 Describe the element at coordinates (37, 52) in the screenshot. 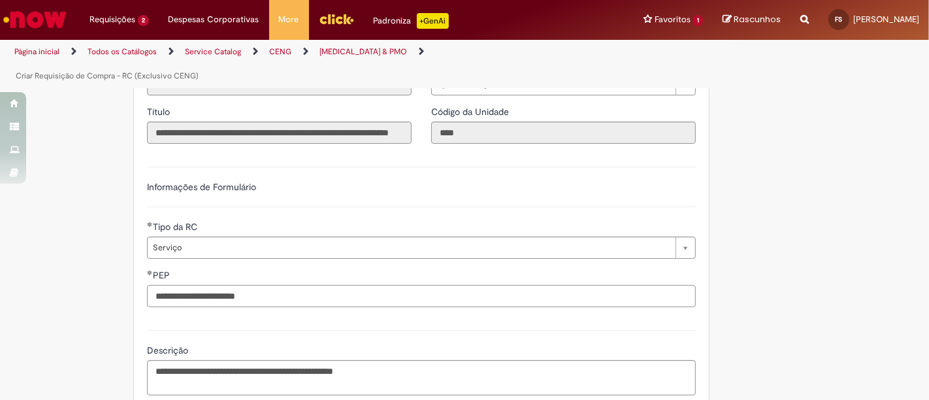

I see `a: Página inicial` at that location.